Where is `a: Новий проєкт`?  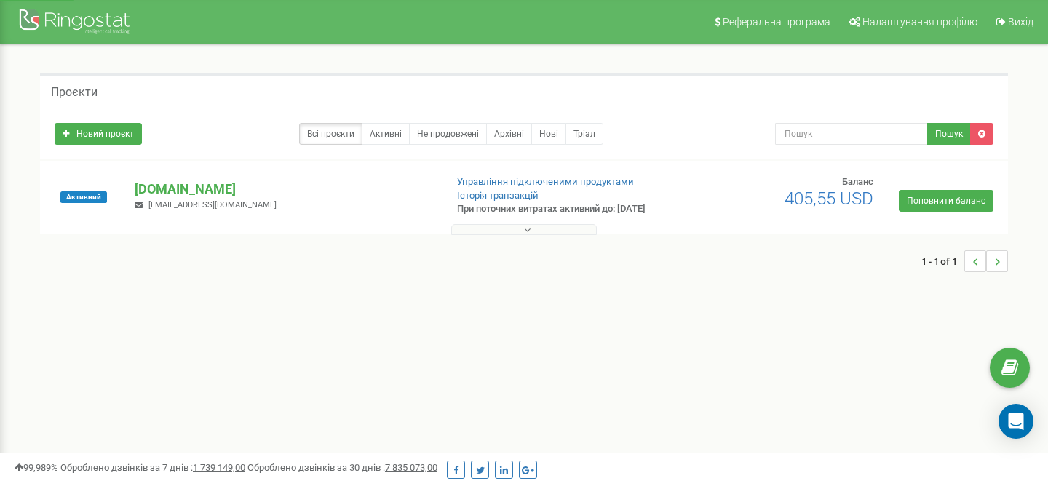 a: Новий проєкт is located at coordinates (98, 134).